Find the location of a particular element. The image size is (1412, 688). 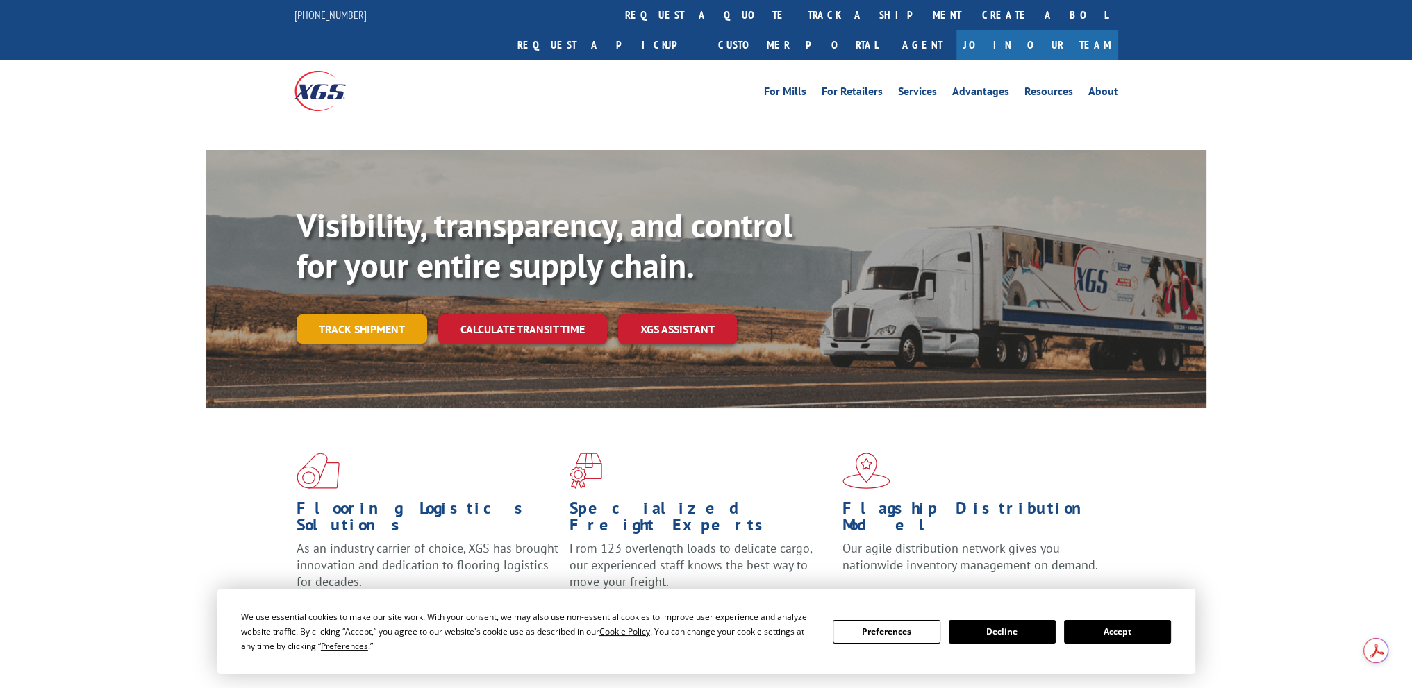

img: xgs-icon-focused-on-flooring-red is located at coordinates (585, 471).